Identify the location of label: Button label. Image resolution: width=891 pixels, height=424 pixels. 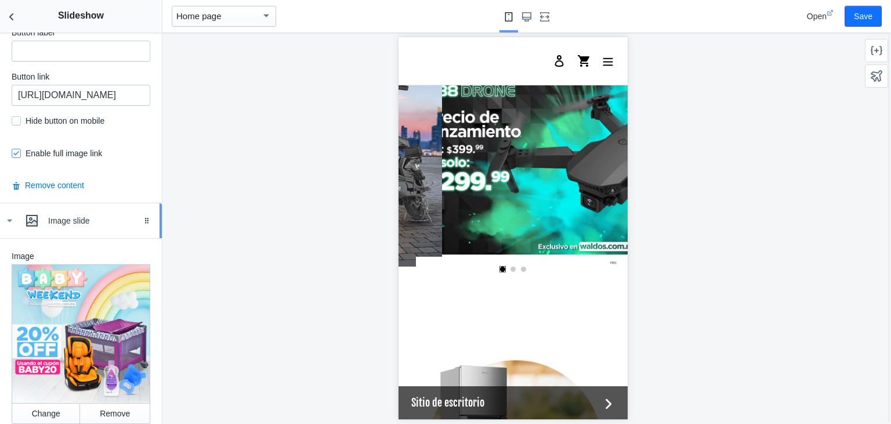
(81, 32).